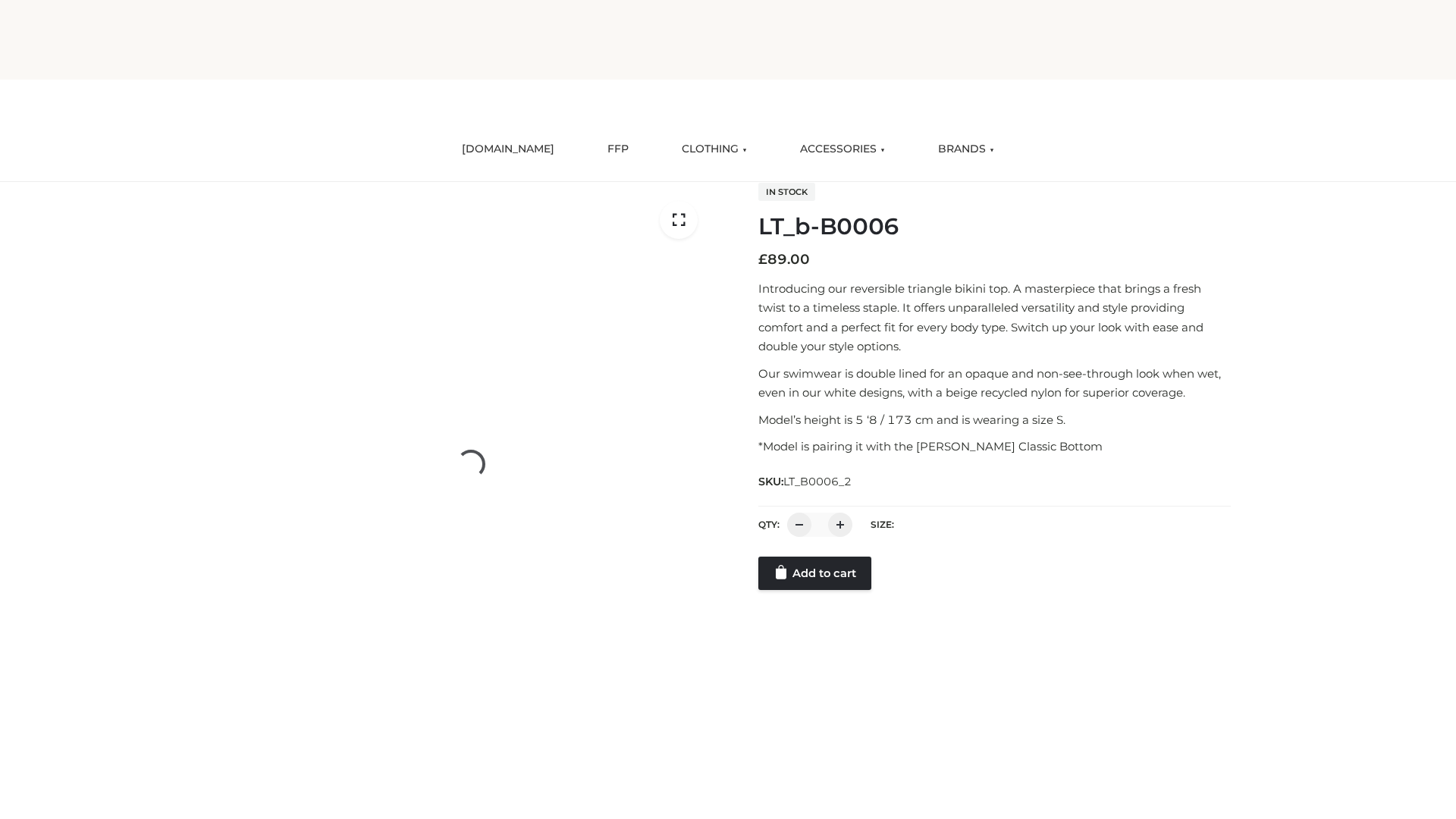  Describe the element at coordinates (843, 149) in the screenshot. I see `a: ACCESSORIES` at that location.